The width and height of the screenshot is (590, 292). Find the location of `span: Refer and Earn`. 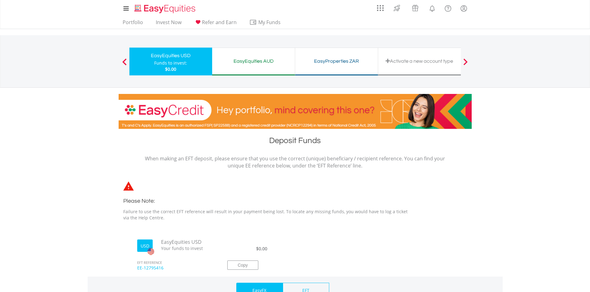

span: Refer and Earn is located at coordinates (219, 22).